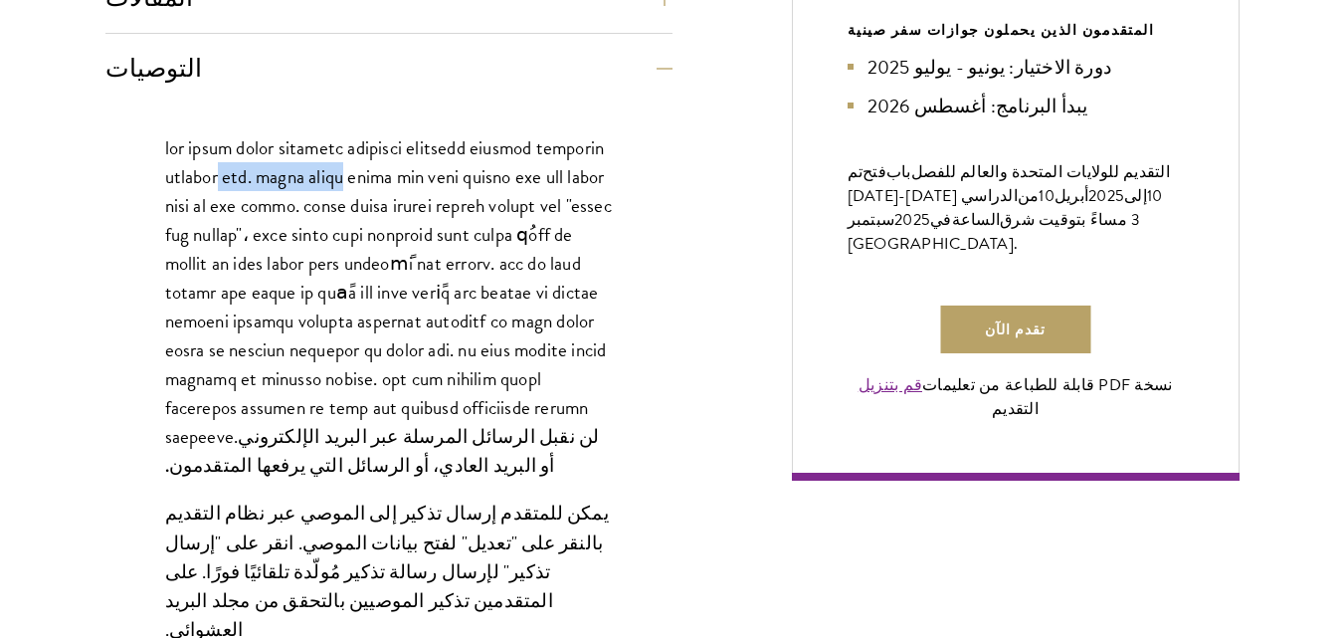 The image size is (1344, 638). Describe the element at coordinates (1005, 208) in the screenshot. I see `font: 10 سبتمبر` at that location.